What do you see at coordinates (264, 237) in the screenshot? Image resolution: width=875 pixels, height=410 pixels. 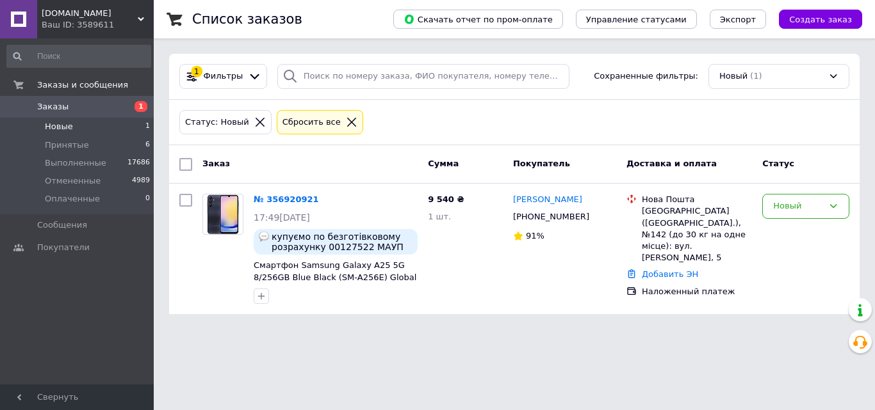 I see `img: :speech_balloon:` at bounding box center [264, 237].